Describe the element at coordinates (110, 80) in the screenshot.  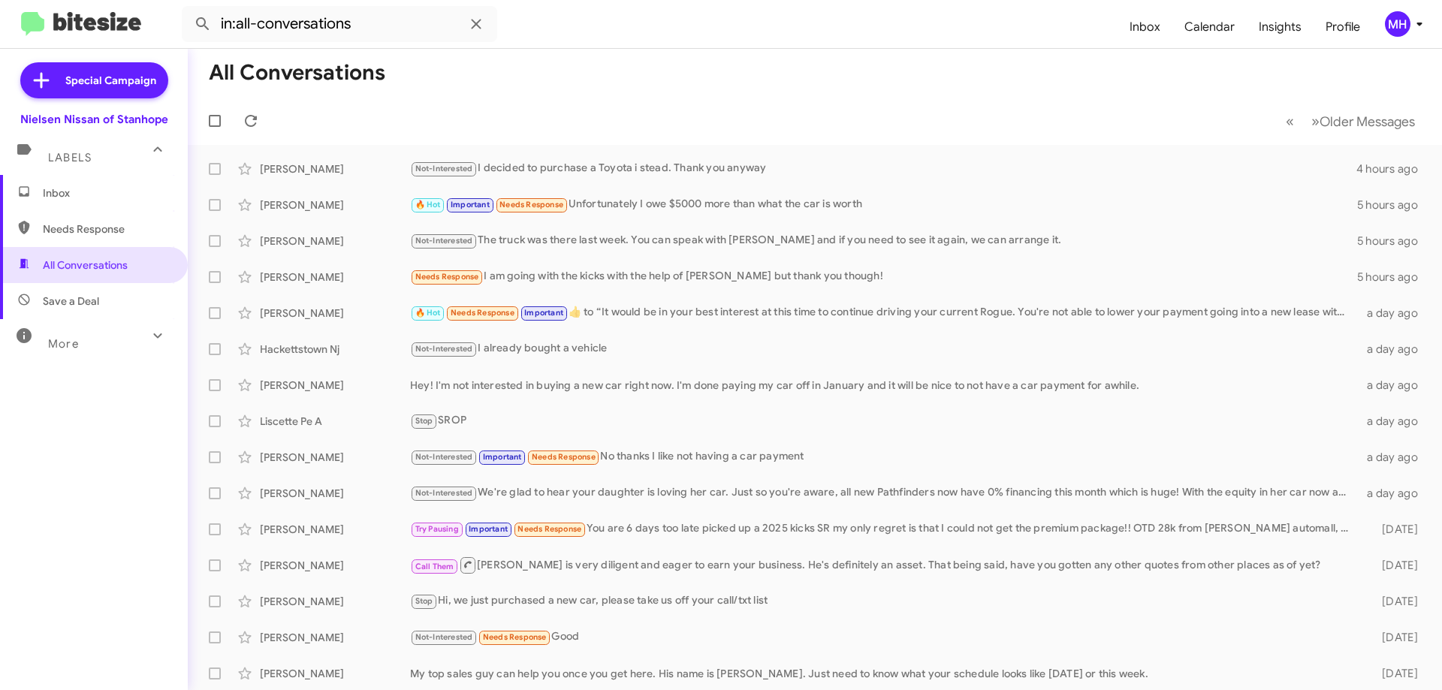
I see `span: Special Campaign` at that location.